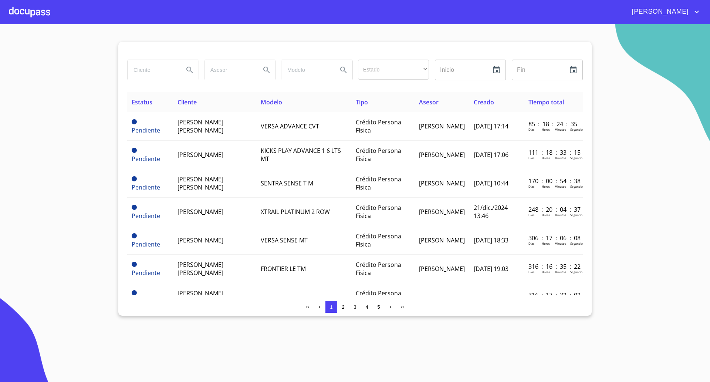 Image resolution: width=710 pixels, height=382 pixels. Describe the element at coordinates (362, 102) in the screenshot. I see `span: Tipo` at that location.